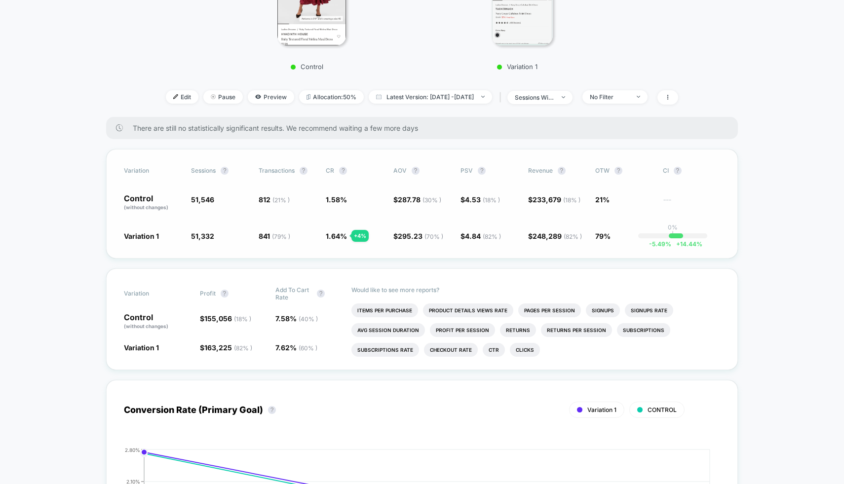  I want to click on span: 14.44 %, so click(687, 244).